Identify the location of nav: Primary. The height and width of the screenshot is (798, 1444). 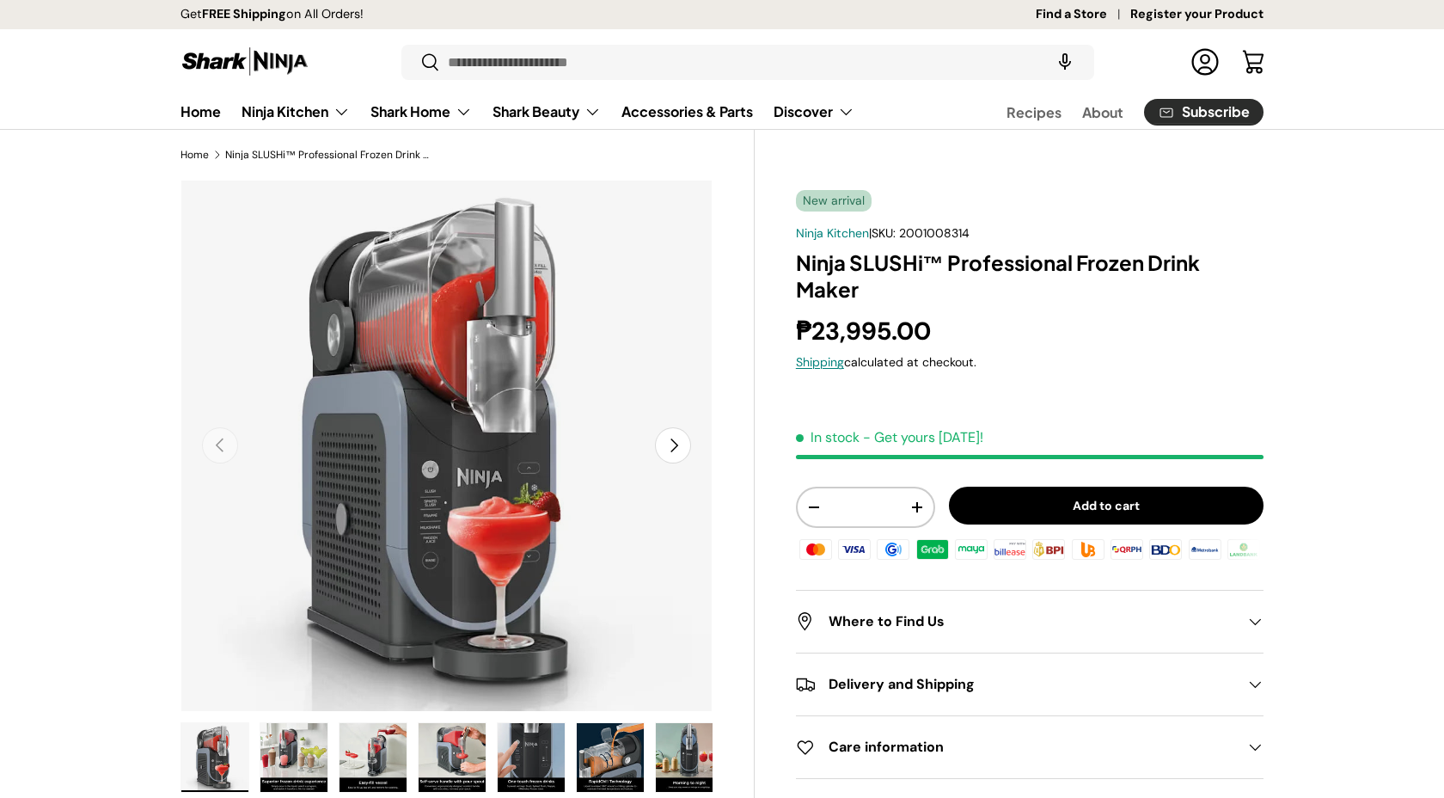
(517, 112).